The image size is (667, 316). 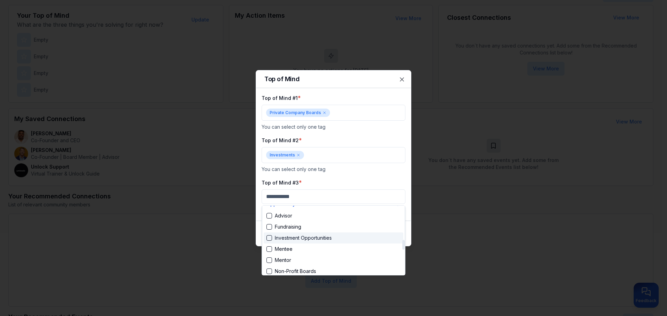 I want to click on div: Mentor, so click(x=279, y=261).